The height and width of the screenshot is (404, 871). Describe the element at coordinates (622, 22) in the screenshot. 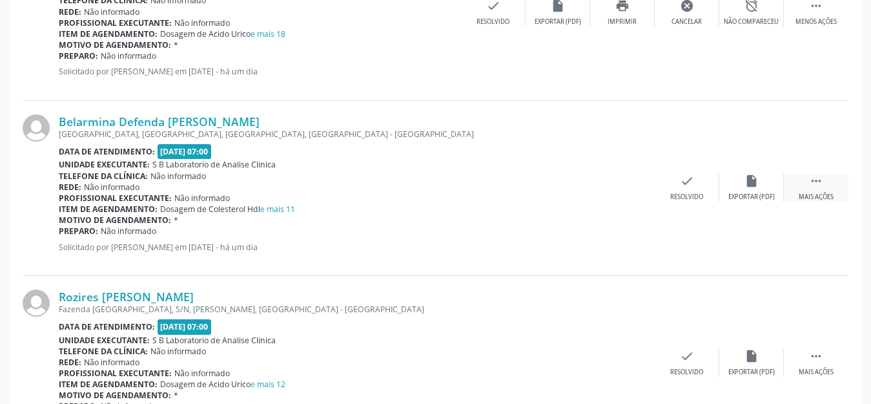

I see `div: Imprimir` at that location.